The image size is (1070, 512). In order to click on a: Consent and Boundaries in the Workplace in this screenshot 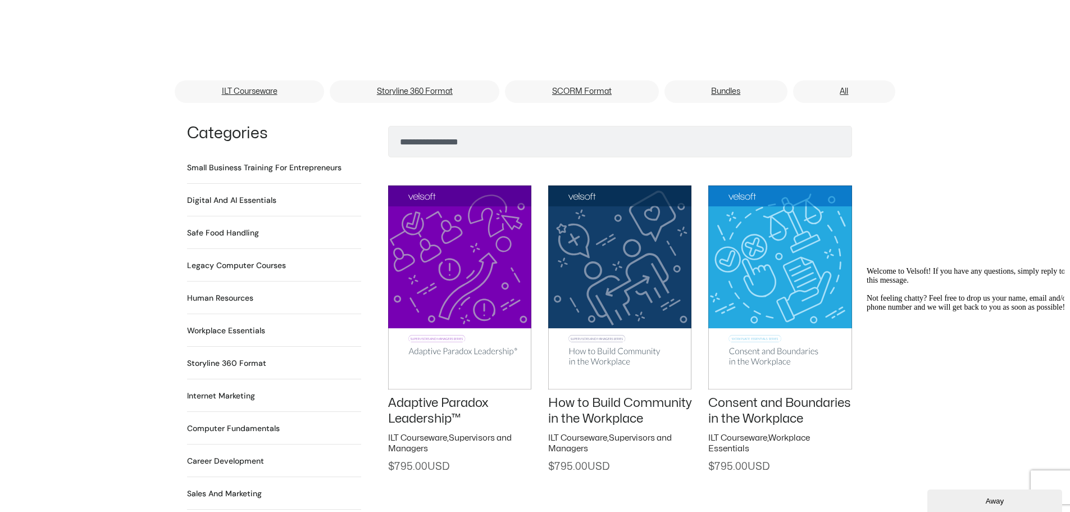, I will do `click(780, 411)`.